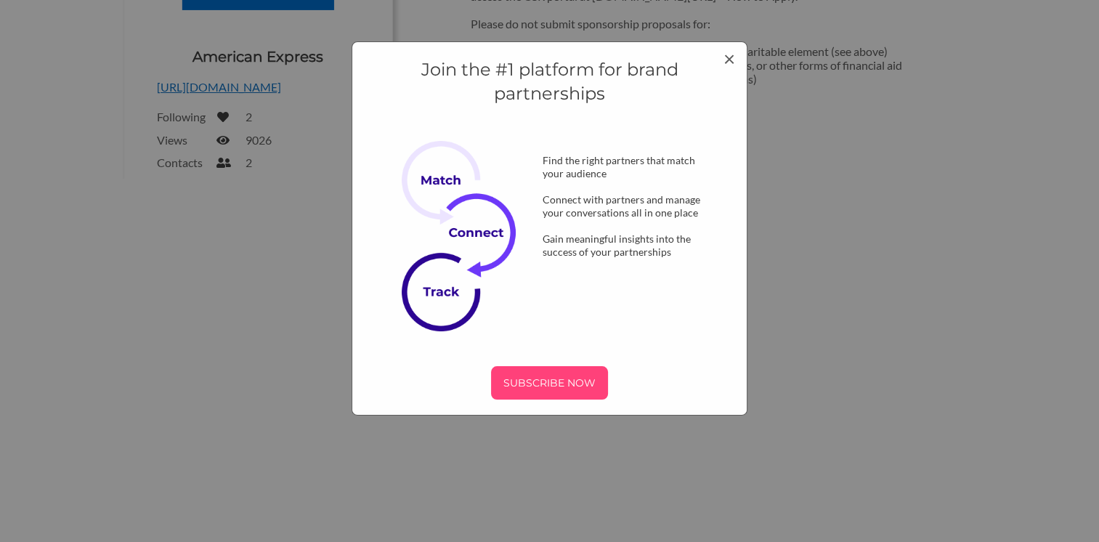  What do you see at coordinates (729, 58) in the screenshot?
I see `button: Close modal` at bounding box center [729, 58].